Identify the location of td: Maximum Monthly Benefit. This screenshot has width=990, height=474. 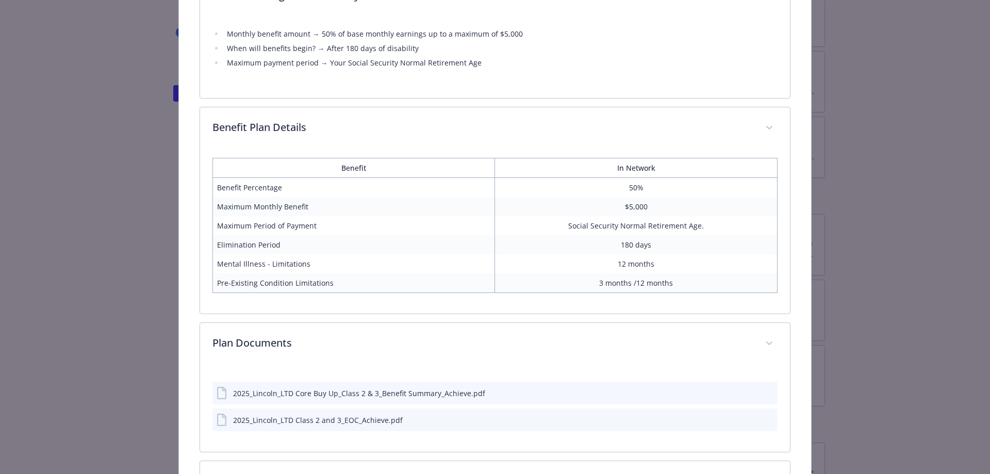
(354, 206).